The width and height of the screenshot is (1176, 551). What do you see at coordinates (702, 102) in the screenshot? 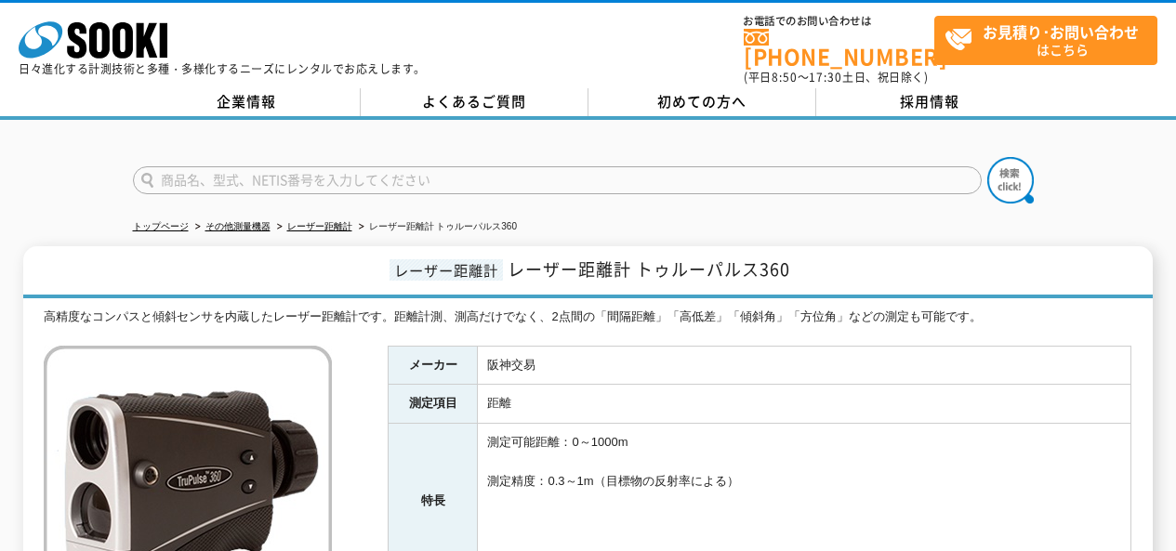
I see `a: 初めての方へ` at bounding box center [702, 102].